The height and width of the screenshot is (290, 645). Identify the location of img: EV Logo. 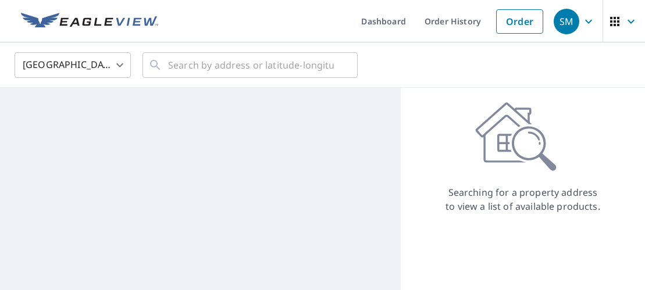
(90, 22).